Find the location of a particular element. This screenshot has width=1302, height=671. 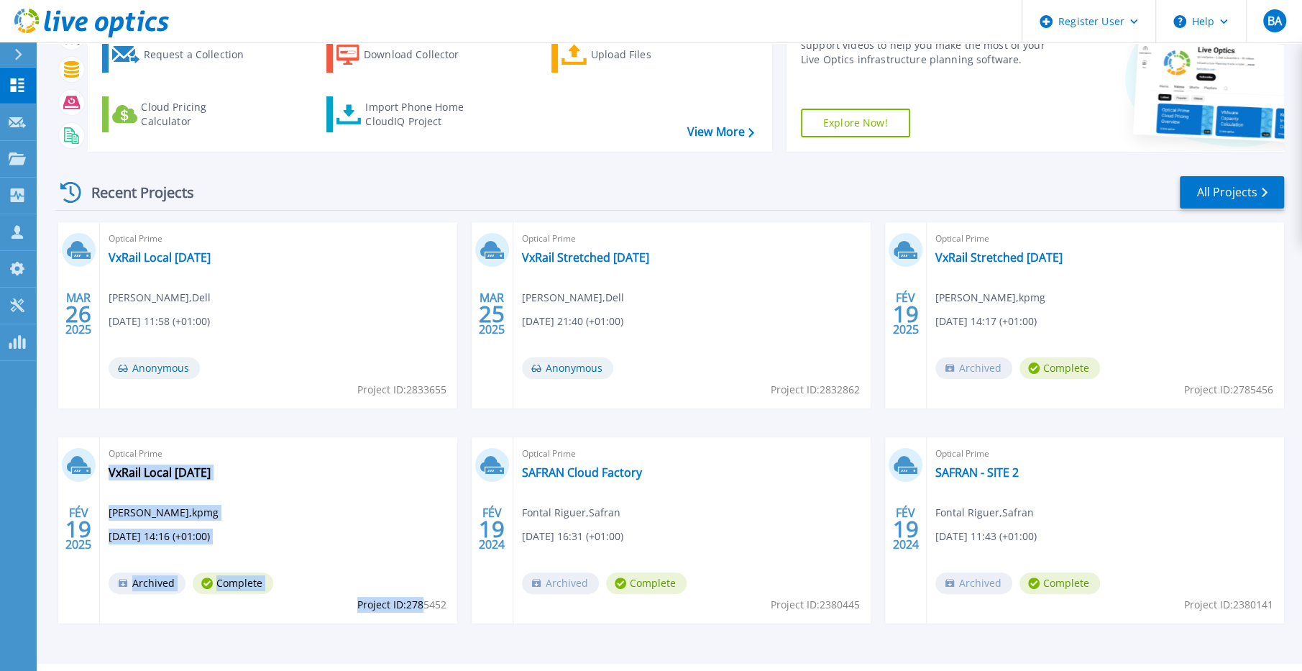

div: Recent Projects is located at coordinates (134, 192).